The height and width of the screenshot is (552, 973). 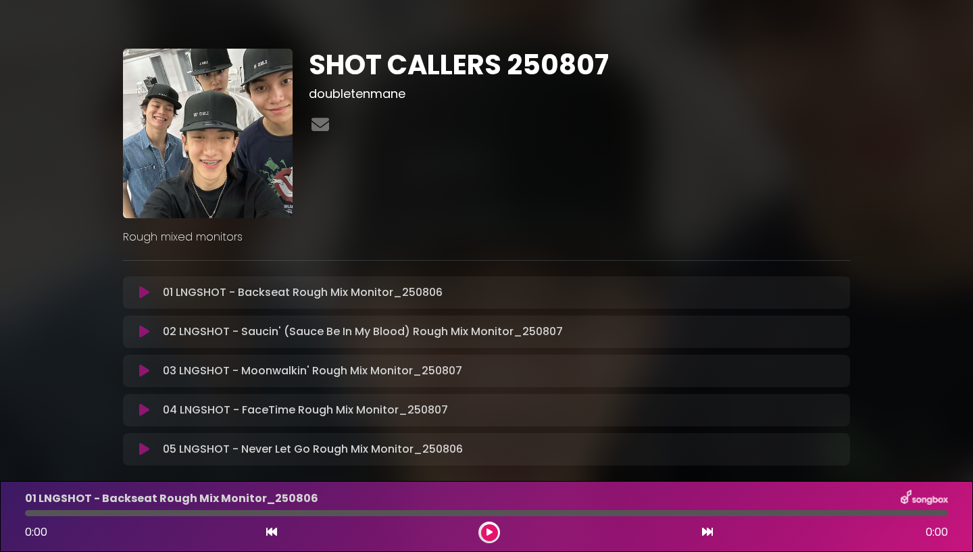 I want to click on img: songbox-logo-white.png, so click(x=925, y=499).